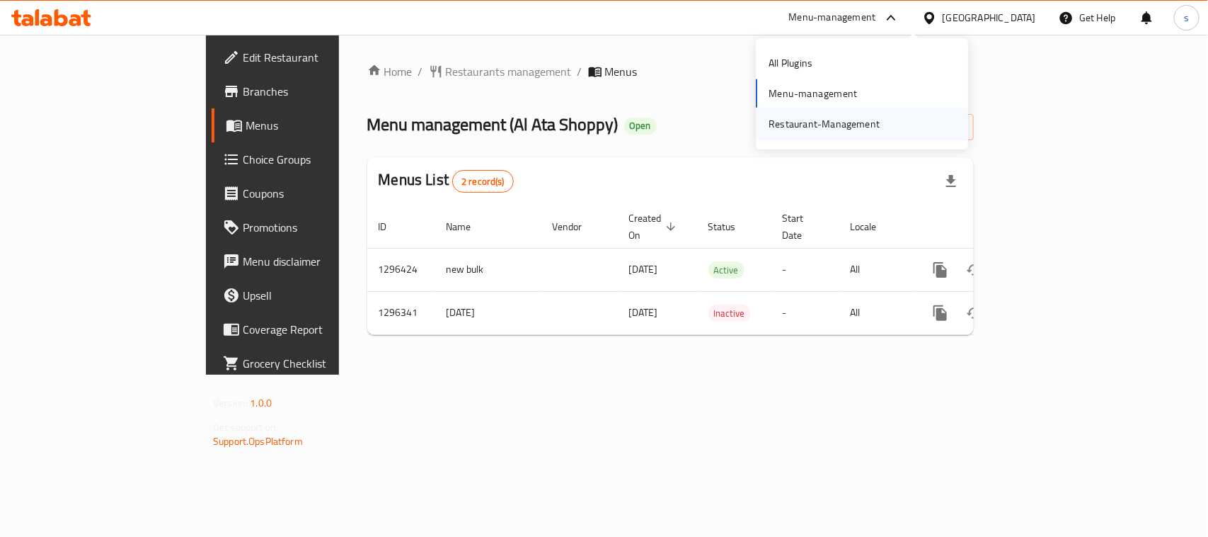 This screenshot has height=537, width=1208. Describe the element at coordinates (726, 270) in the screenshot. I see `span: Active` at that location.